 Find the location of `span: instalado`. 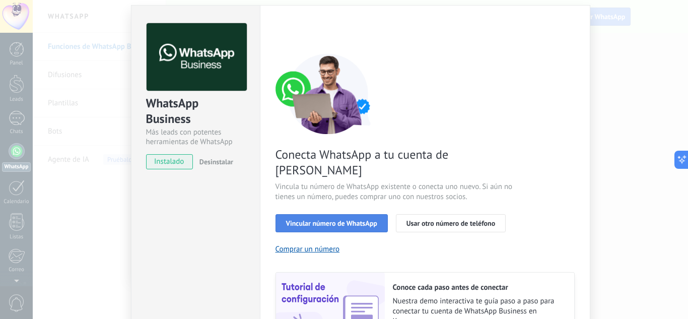

span: instalado is located at coordinates (169, 162).